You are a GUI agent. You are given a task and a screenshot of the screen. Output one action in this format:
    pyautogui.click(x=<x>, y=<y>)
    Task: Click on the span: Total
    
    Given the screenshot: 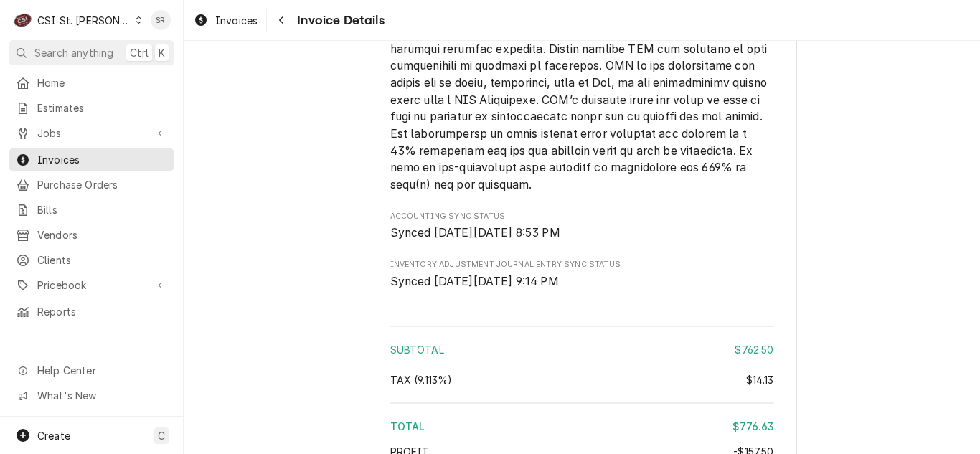 What is the action you would take?
    pyautogui.click(x=408, y=426)
    